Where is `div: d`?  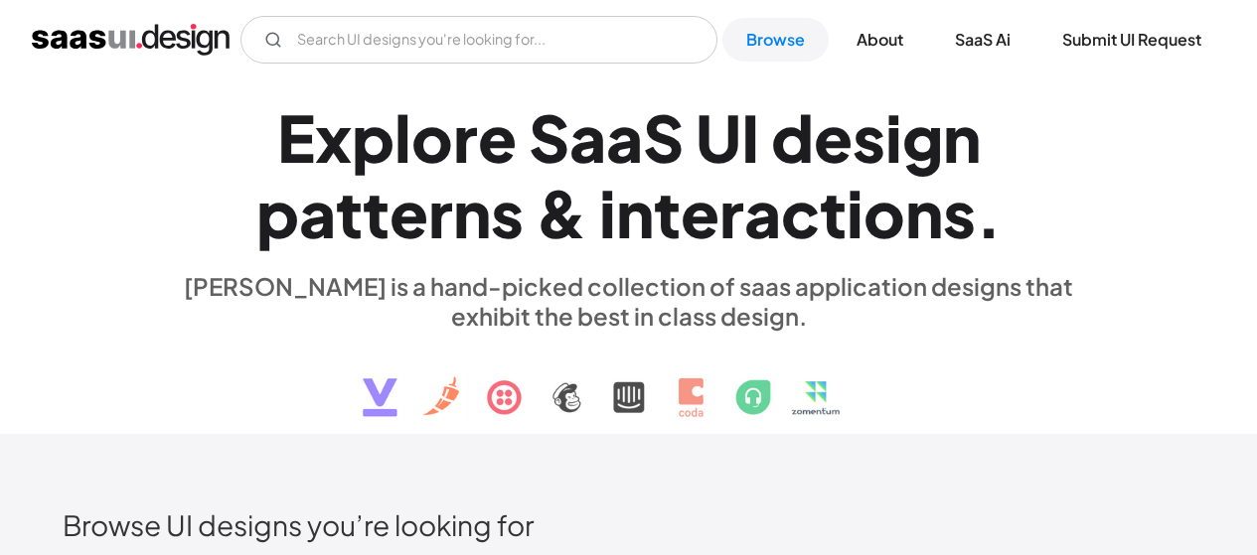 div: d is located at coordinates (792, 137).